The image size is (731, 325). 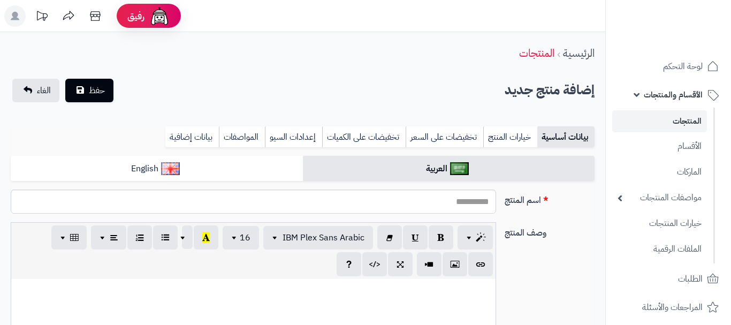 I want to click on img: logo-2.png, so click(x=689, y=41).